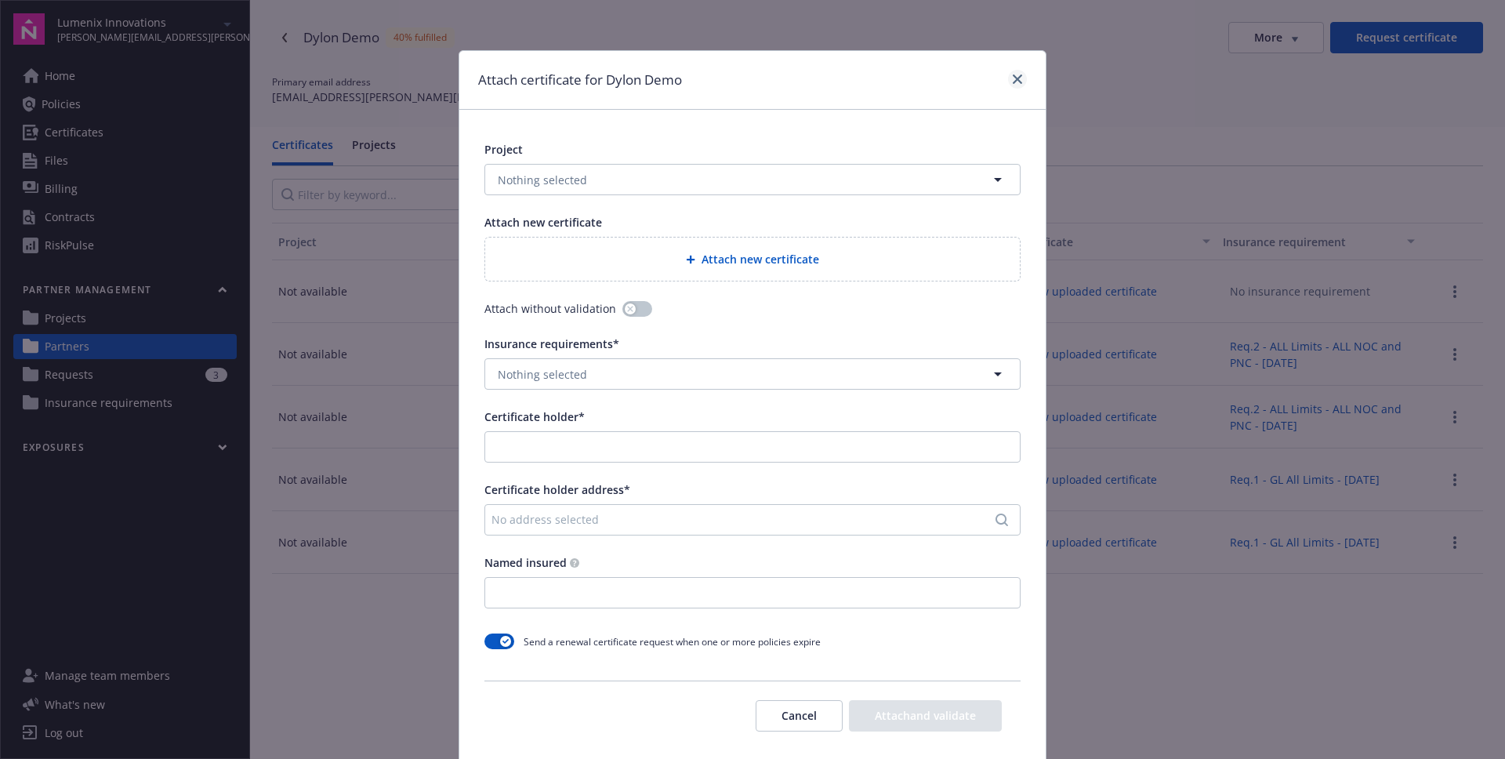  What do you see at coordinates (552, 343) in the screenshot?
I see `span: Insurance requirements*` at bounding box center [552, 343].